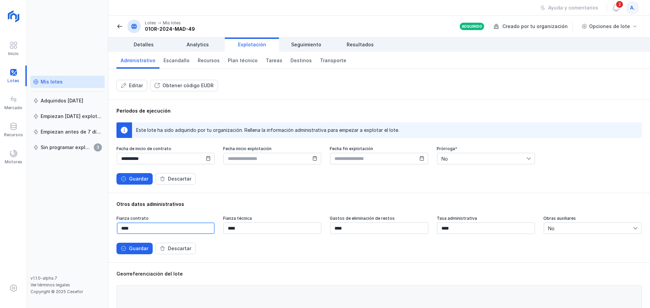 The width and height of the screenshot is (650, 308). I want to click on div: Este lote ha sido adquirido por tu organización. Rellena la información administrativa para empez..., so click(268, 130).